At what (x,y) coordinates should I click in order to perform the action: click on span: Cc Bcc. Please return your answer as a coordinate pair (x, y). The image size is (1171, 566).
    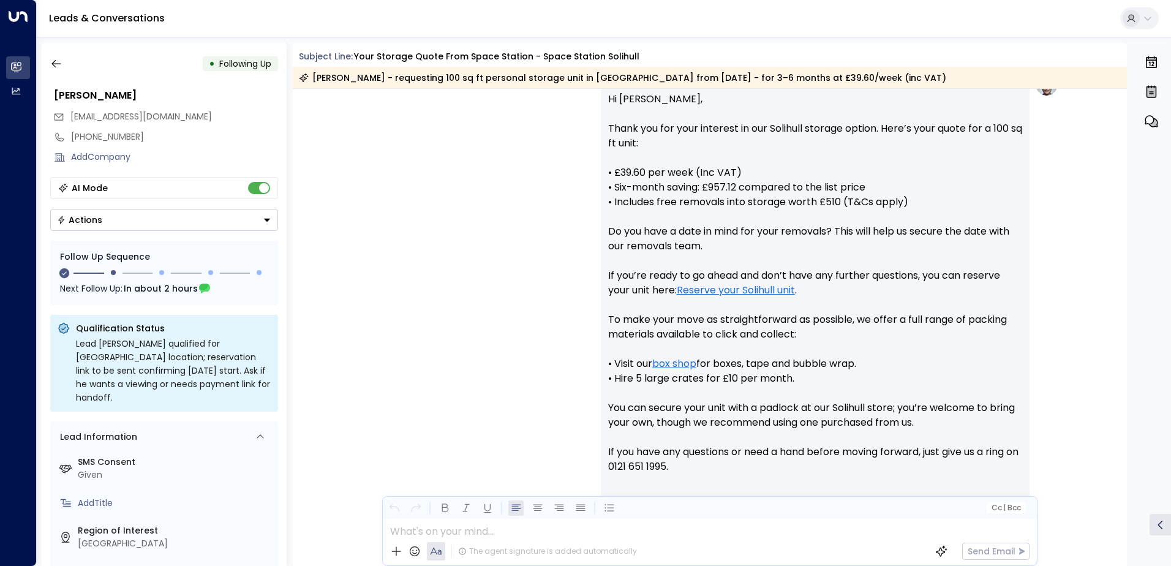
    Looking at the image, I should click on (1006, 508).